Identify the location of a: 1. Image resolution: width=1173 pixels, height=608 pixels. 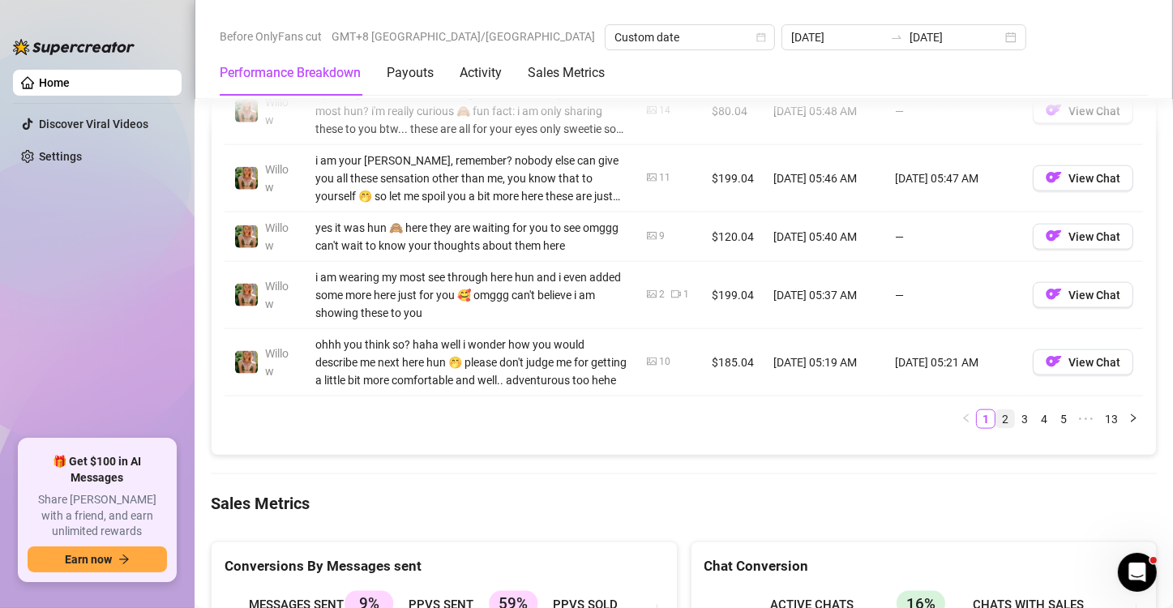
(986, 419).